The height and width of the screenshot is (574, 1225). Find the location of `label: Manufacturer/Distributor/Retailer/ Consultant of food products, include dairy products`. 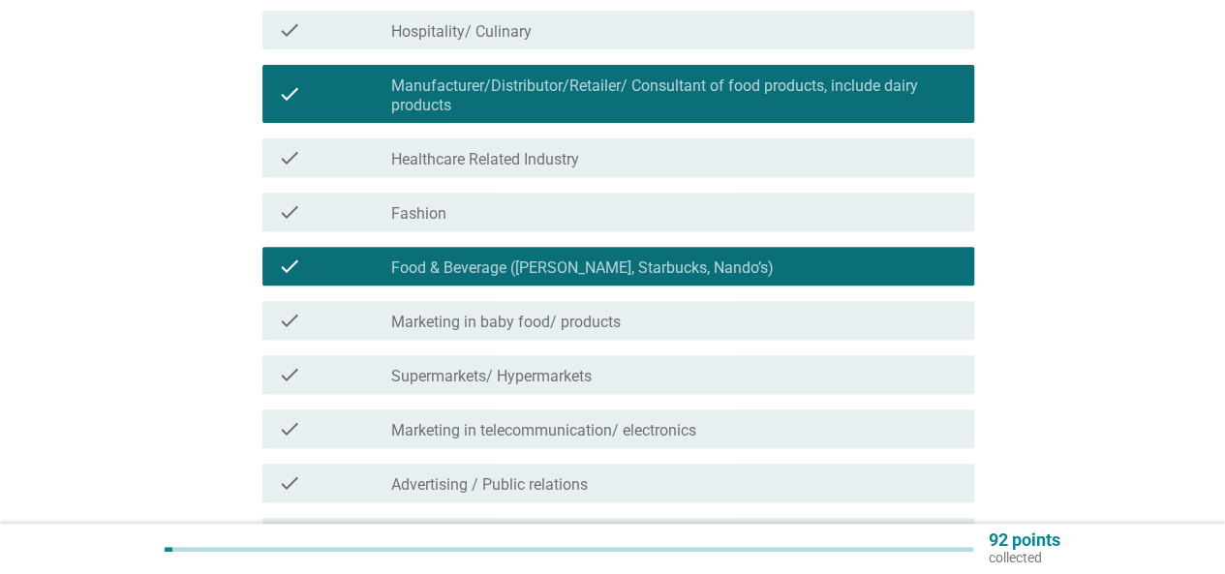

label: Manufacturer/Distributor/Retailer/ Consultant of food products, include dairy products is located at coordinates (675, 96).